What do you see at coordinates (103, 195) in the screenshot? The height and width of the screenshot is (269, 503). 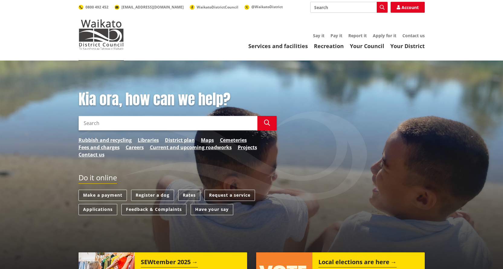 I see `a: Make a payment` at bounding box center [103, 195].